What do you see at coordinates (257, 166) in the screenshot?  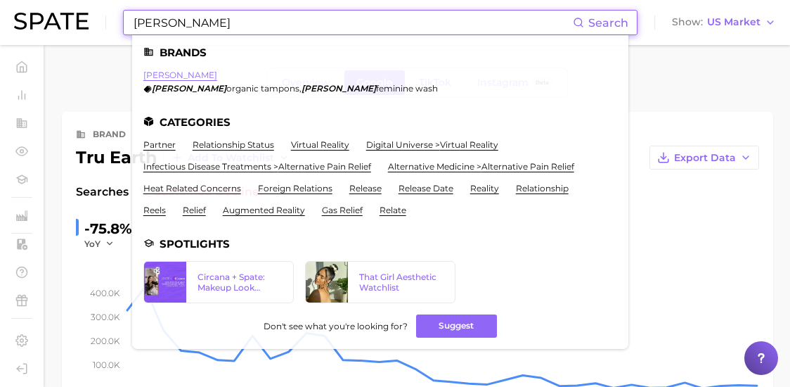 I see `a: infectious disease treatments >alternative pain relief` at bounding box center [257, 166].